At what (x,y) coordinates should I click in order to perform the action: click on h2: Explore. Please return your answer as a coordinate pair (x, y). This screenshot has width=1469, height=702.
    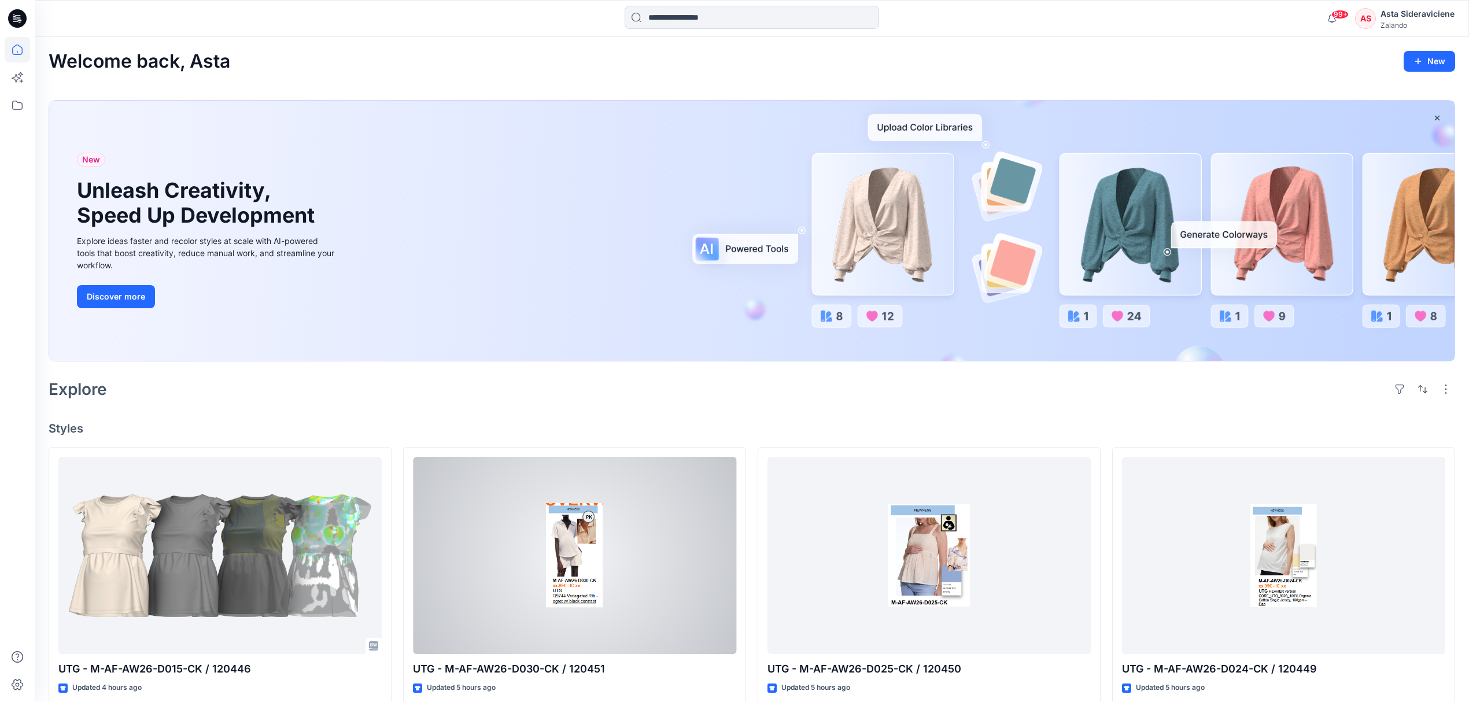
    Looking at the image, I should click on (78, 389).